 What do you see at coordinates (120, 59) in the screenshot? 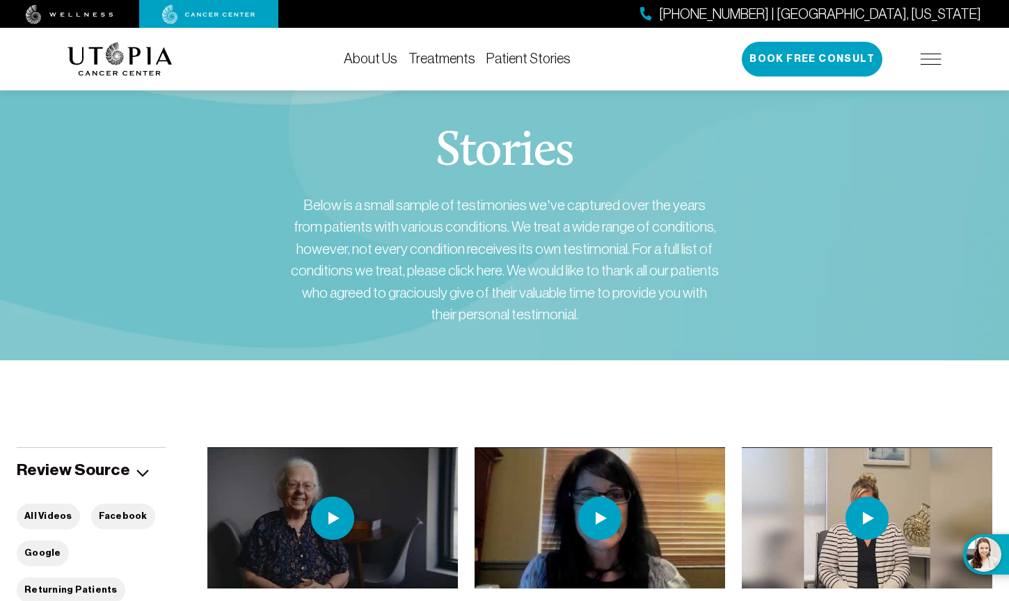
I see `img: logo` at bounding box center [120, 59].